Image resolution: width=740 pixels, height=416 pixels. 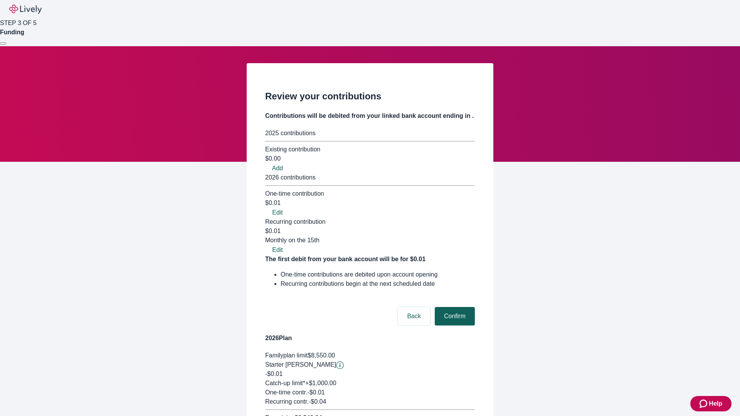 What do you see at coordinates (370, 96) in the screenshot?
I see `h2: Review your contributions` at bounding box center [370, 96].